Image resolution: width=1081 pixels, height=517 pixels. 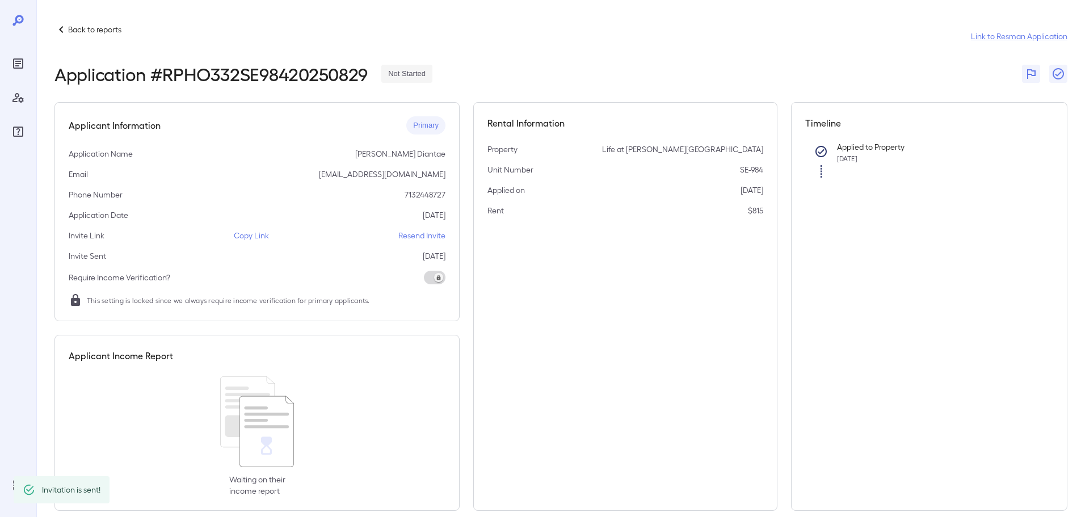 What do you see at coordinates (18, 485) in the screenshot?
I see `div: Log Out` at bounding box center [18, 485].